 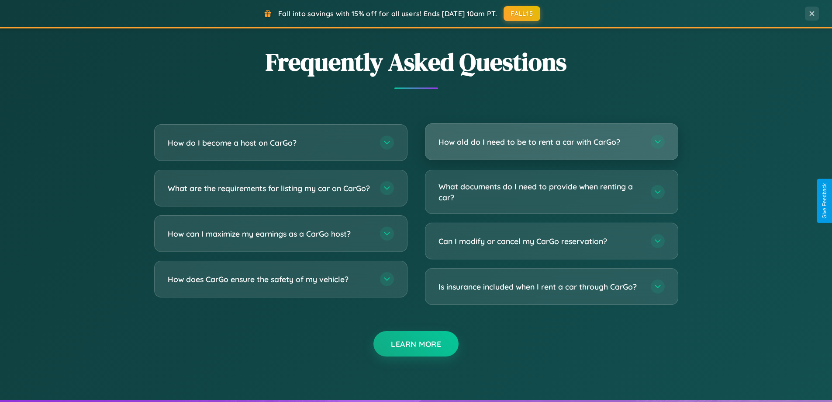 What do you see at coordinates (416, 62) in the screenshot?
I see `h2: Frequently Asked Questions` at bounding box center [416, 62].